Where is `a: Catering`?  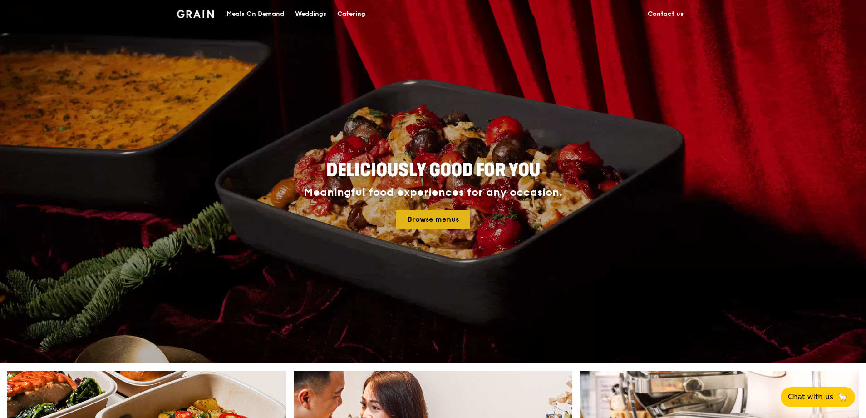 a: Catering is located at coordinates (351, 14).